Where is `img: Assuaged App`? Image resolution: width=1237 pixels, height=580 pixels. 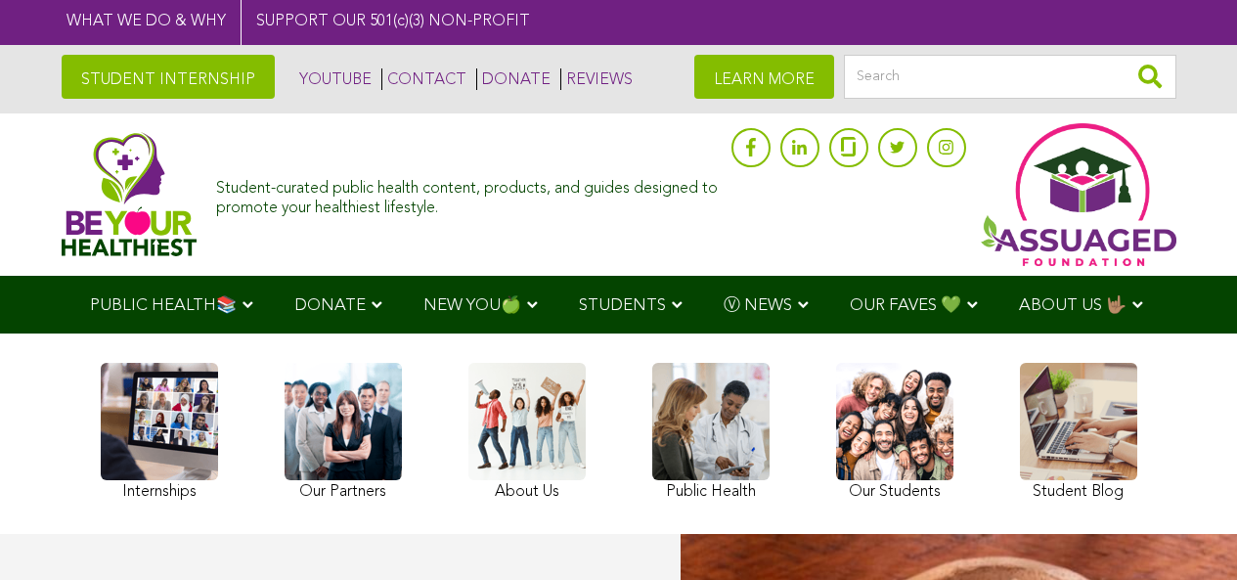
img: Assuaged App is located at coordinates (1079, 195).